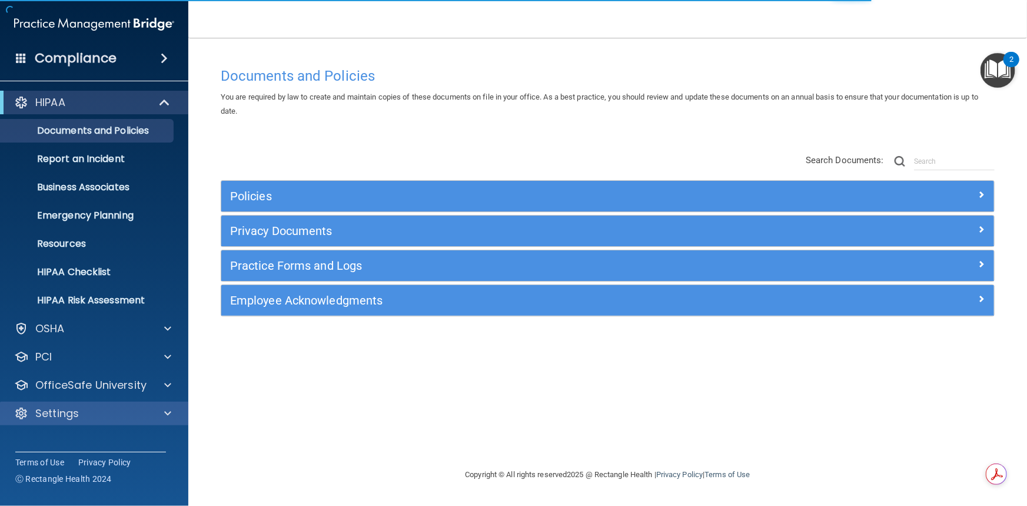  I want to click on a: Employee Acknowledgments, so click(608, 300).